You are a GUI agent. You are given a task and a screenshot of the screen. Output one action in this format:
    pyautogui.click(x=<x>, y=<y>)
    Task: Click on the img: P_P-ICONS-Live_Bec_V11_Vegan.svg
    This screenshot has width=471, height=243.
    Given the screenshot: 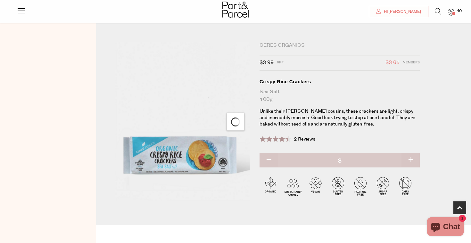 What is the action you would take?
    pyautogui.click(x=315, y=186)
    